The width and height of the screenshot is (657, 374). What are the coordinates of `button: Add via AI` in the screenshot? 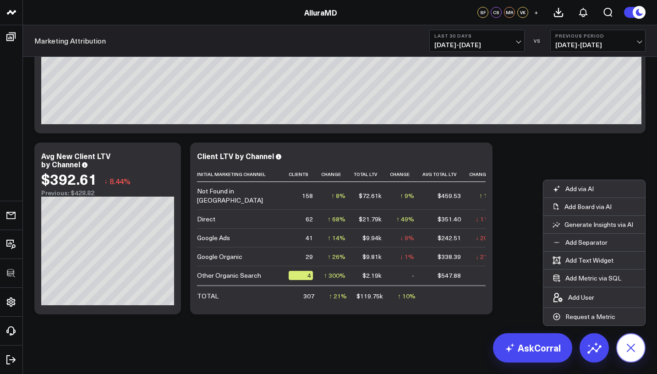 It's located at (573, 189).